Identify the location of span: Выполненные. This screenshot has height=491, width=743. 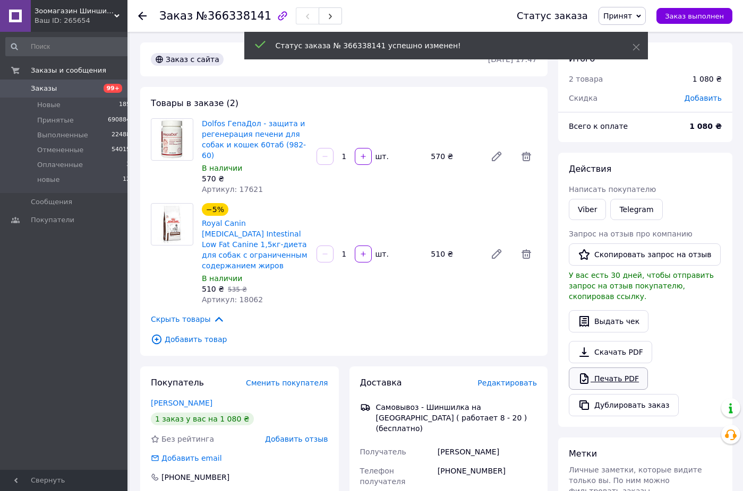
(63, 135).